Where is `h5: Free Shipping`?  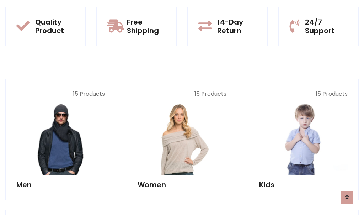
h5: Free Shipping is located at coordinates (146, 26).